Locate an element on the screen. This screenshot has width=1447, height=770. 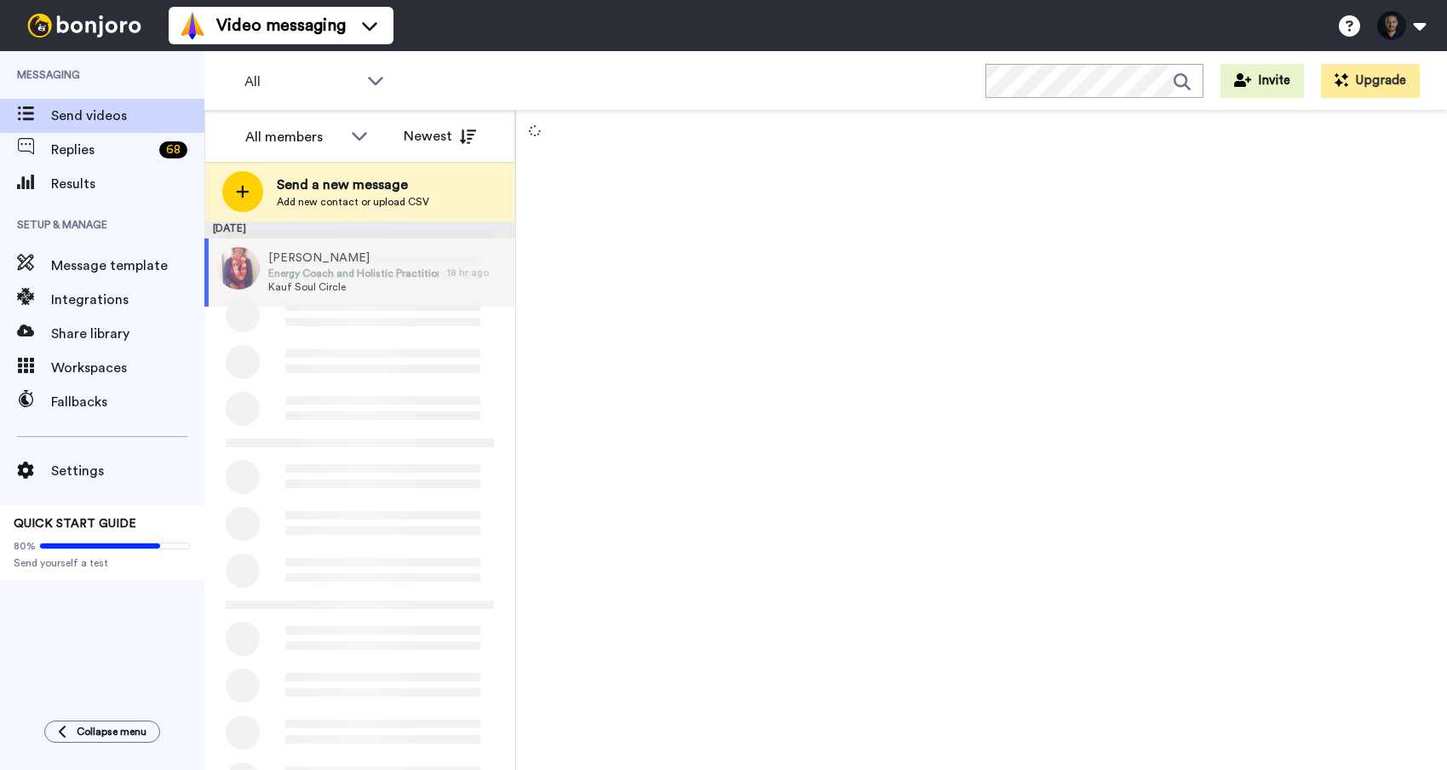
div: All members is located at coordinates (294, 137).